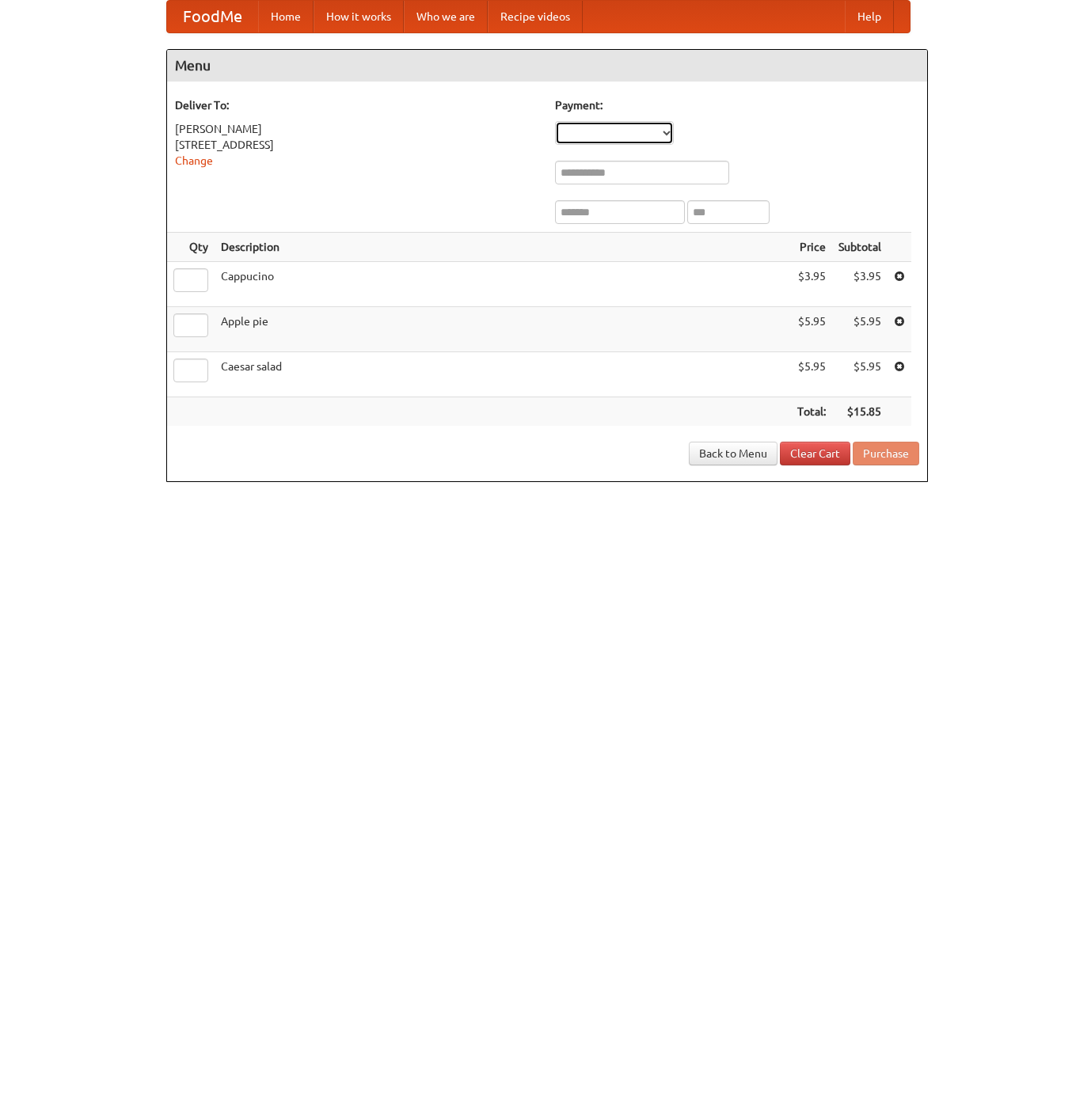  I want to click on a: FoodMe, so click(212, 17).